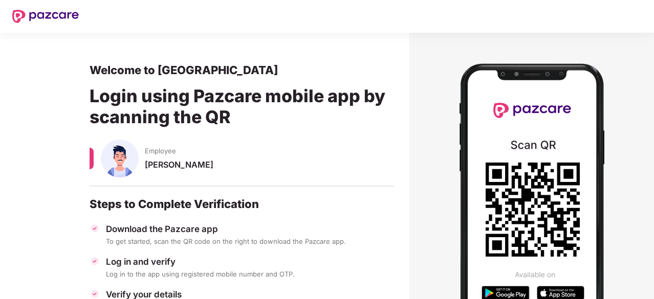 The image size is (654, 299). I want to click on div: Steps to Complete Verification, so click(242, 204).